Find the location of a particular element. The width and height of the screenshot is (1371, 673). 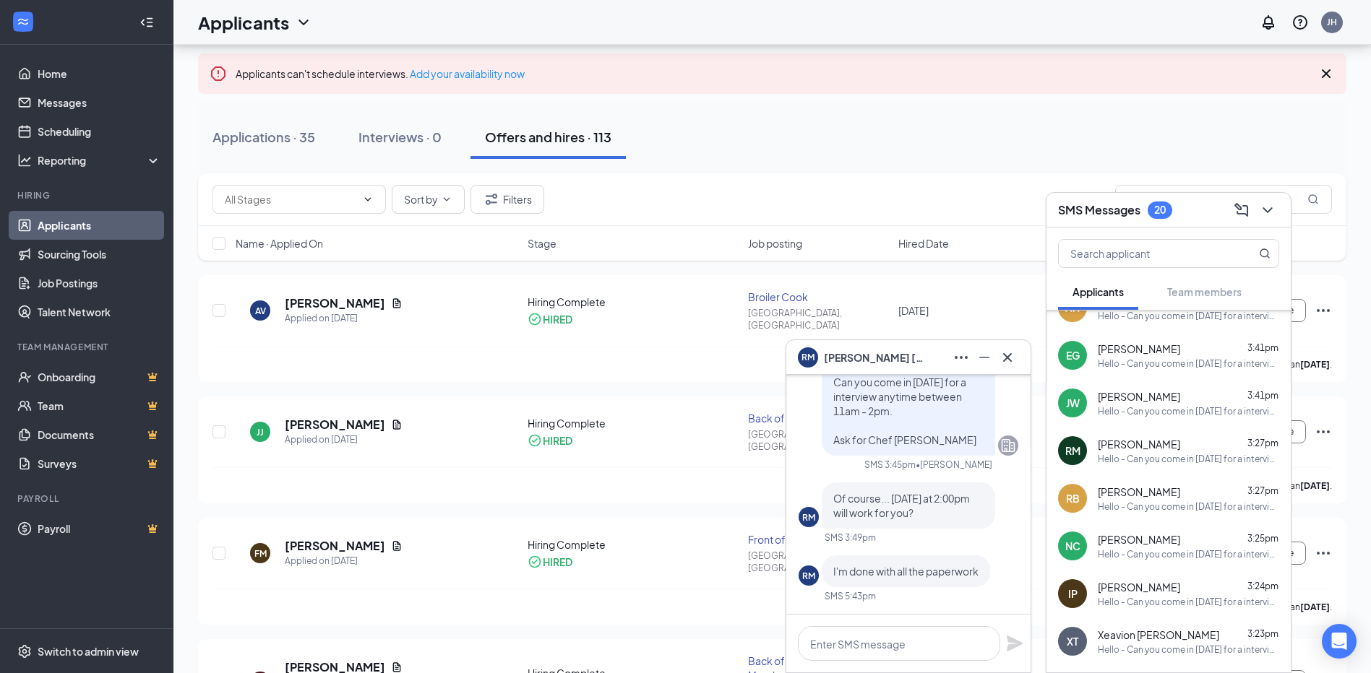

svg: WorkstreamLogo is located at coordinates (23, 22).